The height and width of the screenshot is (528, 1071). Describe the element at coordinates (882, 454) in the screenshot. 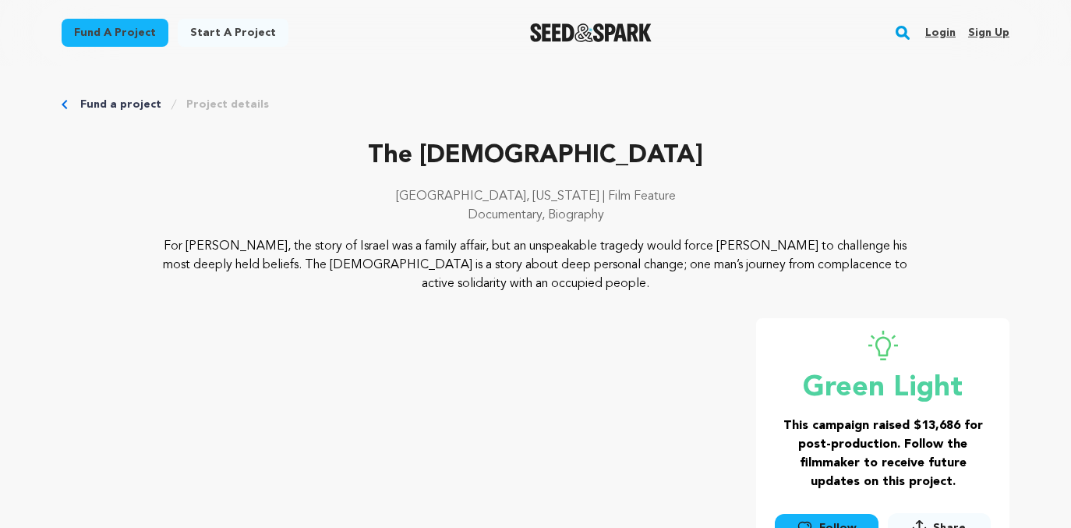

I see `h3: This campaign raised $13,686 for post-production. Follow the filmmaker to receive future updates ...` at that location.